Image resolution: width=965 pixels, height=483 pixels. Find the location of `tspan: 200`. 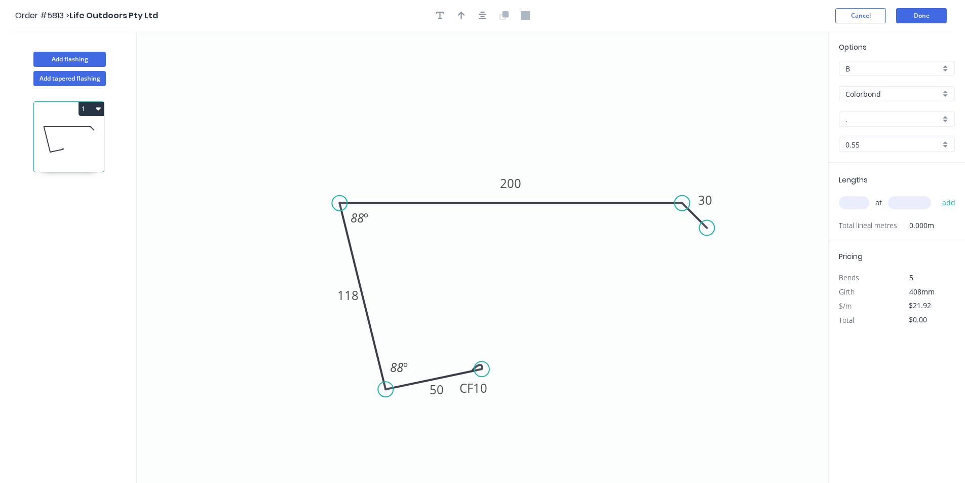

tspan: 200 is located at coordinates (511, 183).